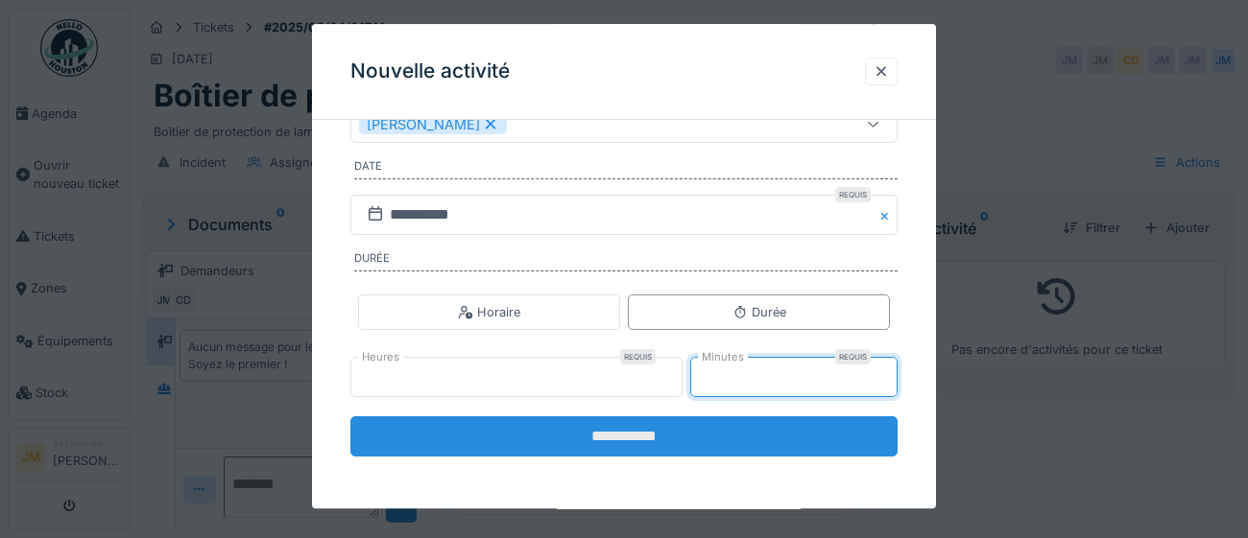  What do you see at coordinates (887, 216) in the screenshot?
I see `button: Close` at bounding box center [887, 216].